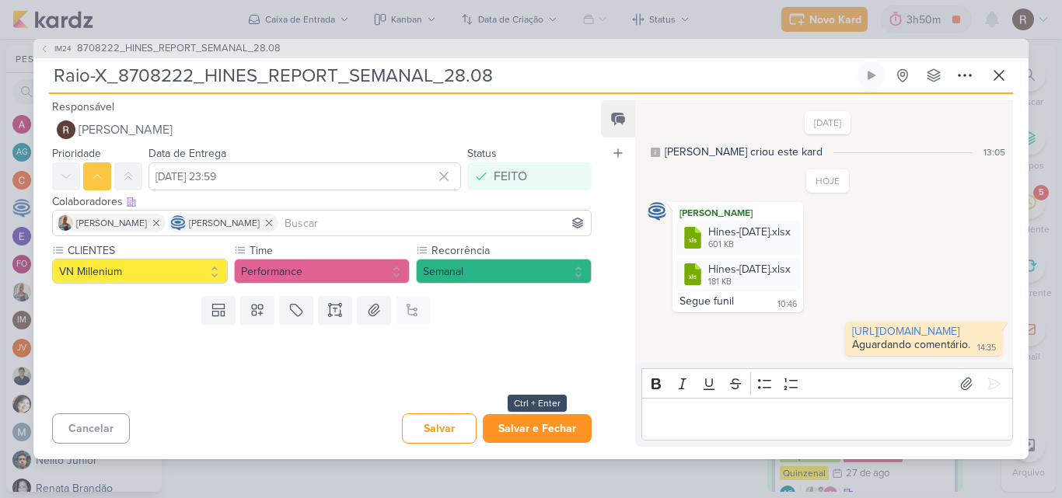 This screenshot has height=498, width=1062. Describe the element at coordinates (510, 176) in the screenshot. I see `div: FEITO` at that location.